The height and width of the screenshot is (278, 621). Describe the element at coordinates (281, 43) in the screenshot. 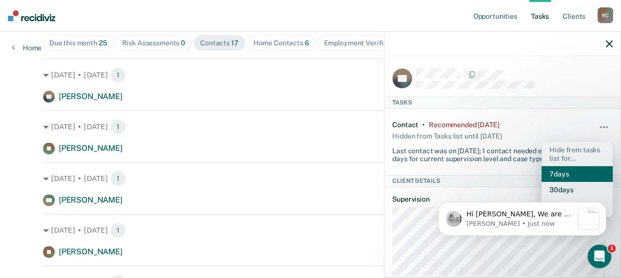

I see `div: Home Contacts` at that location.